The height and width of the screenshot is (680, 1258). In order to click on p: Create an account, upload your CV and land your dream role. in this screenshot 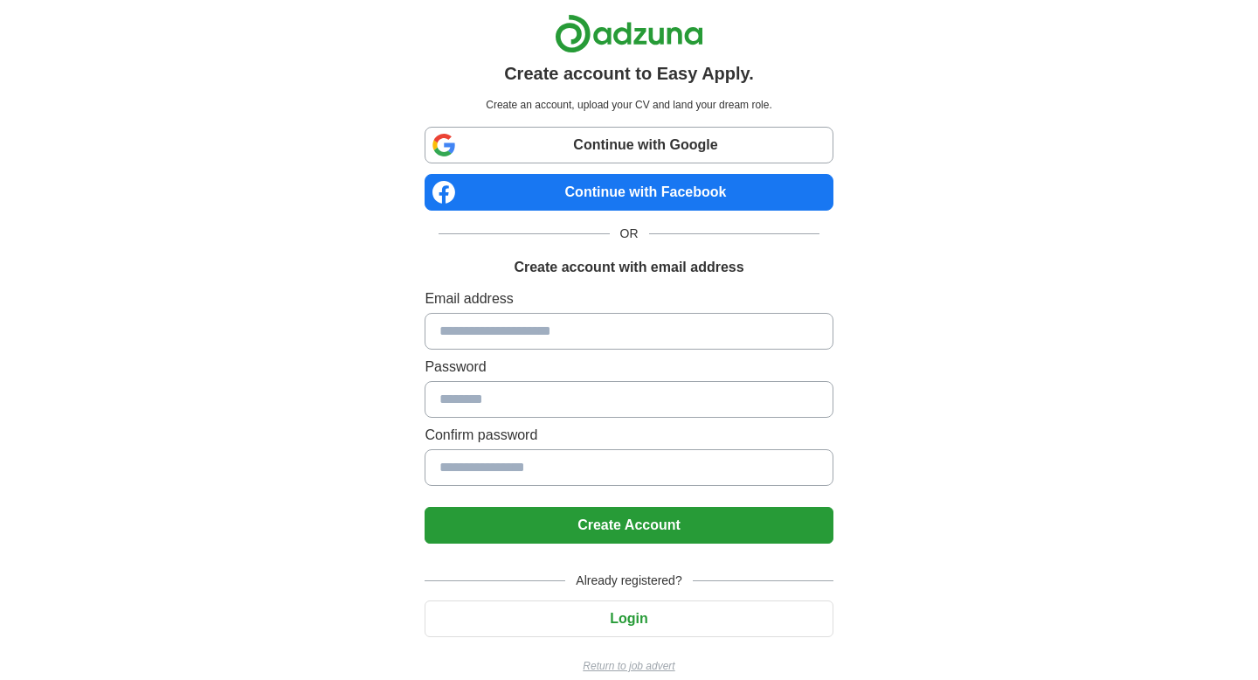, I will do `click(628, 105)`.